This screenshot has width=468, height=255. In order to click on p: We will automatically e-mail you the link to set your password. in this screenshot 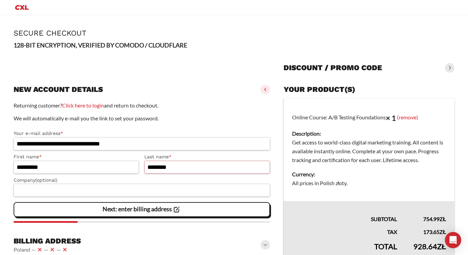, I will do `click(142, 119)`.